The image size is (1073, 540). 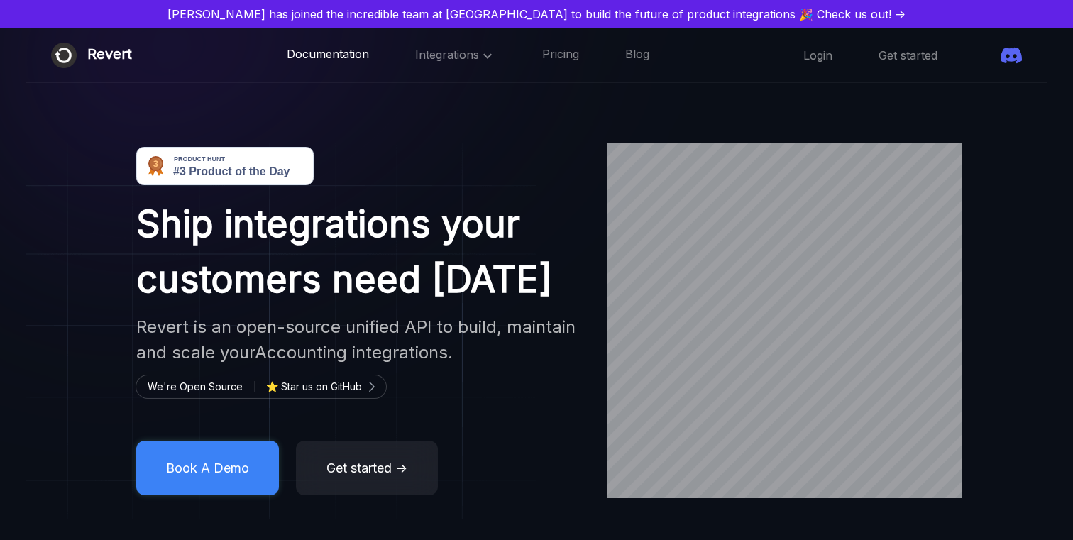 I want to click on img: image, so click(x=281, y=331).